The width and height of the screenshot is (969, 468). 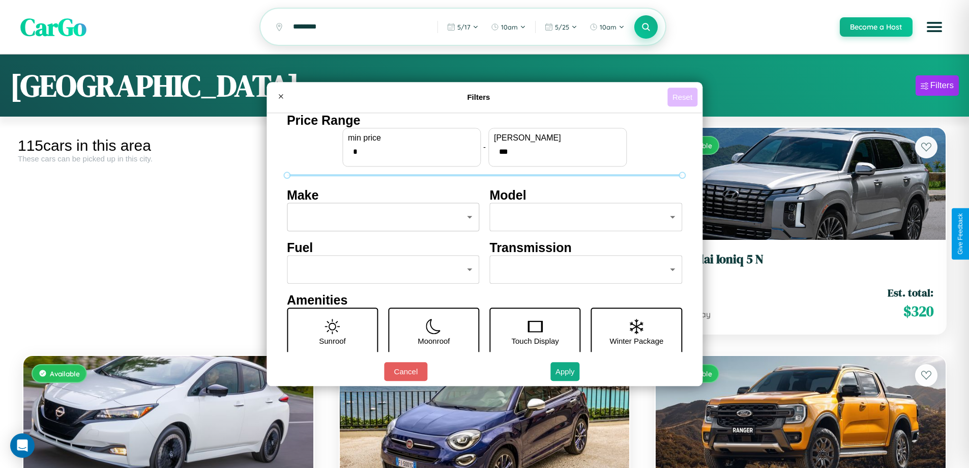 What do you see at coordinates (535, 340) in the screenshot?
I see `p: Touch Display` at bounding box center [535, 340].